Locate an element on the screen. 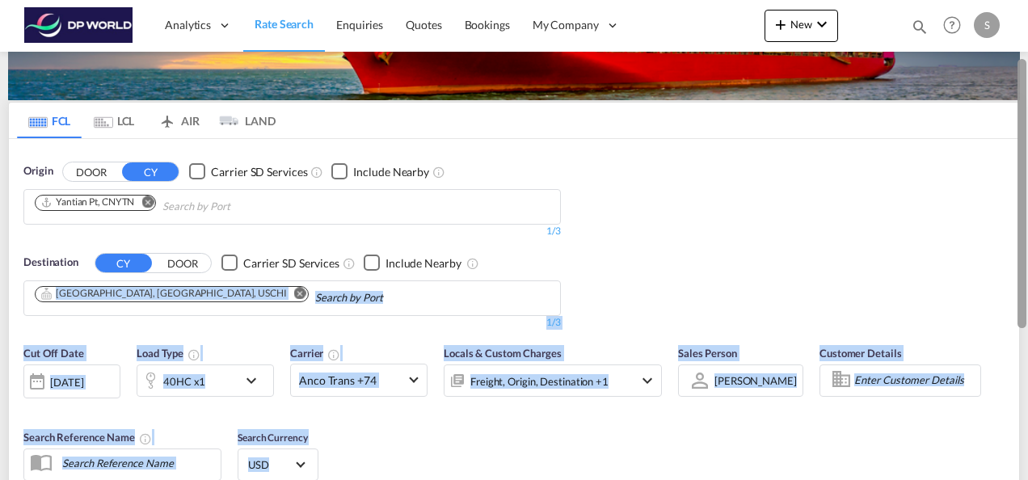 This screenshot has height=480, width=1028. md-tab-item: LAND is located at coordinates (243, 120).